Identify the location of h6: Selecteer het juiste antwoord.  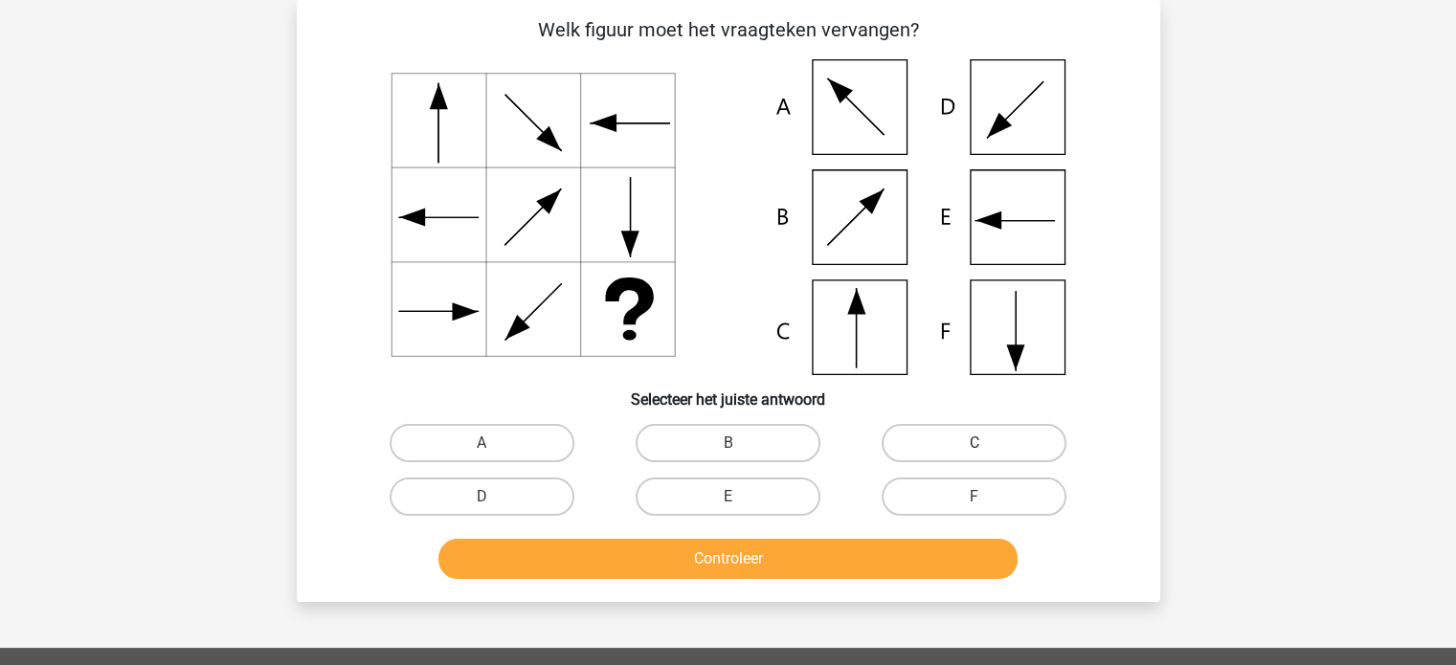
(728, 392).